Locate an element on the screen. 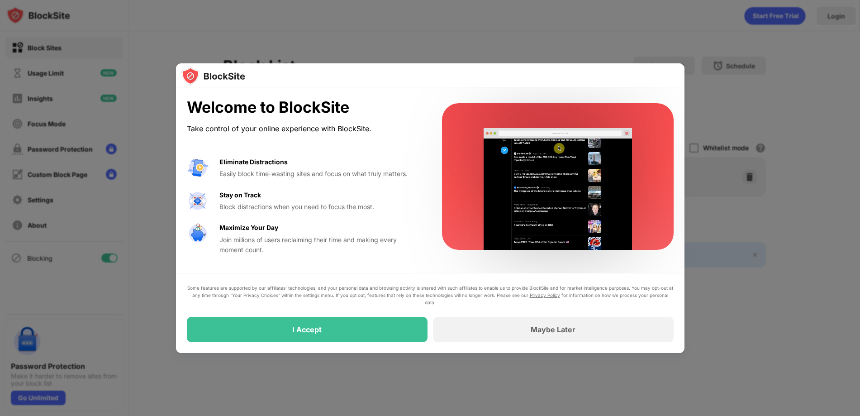 Image resolution: width=860 pixels, height=416 pixels. img: value-safe-time.svg is located at coordinates (198, 234).